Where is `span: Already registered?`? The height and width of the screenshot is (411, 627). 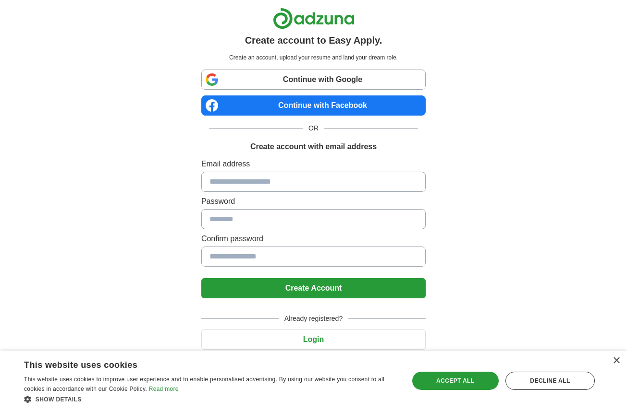 span: Already registered? is located at coordinates (313, 319).